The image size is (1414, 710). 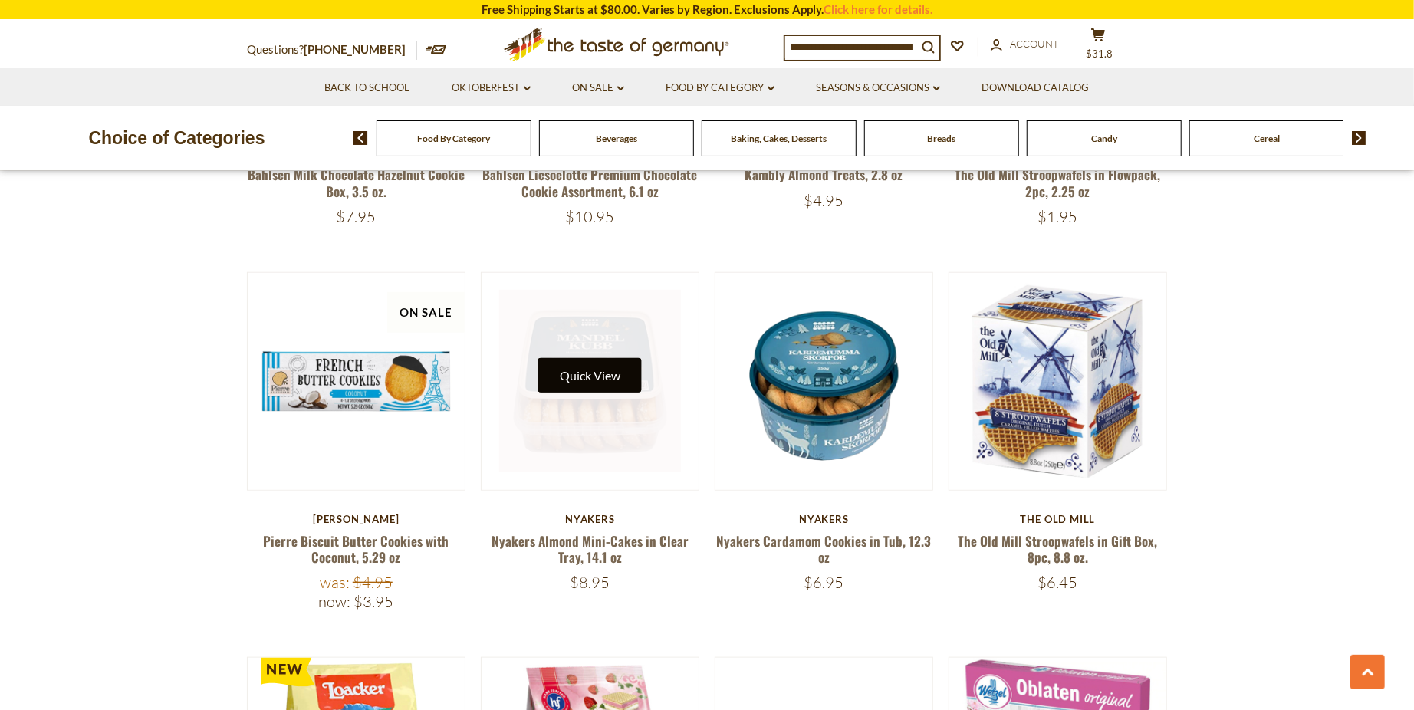 I want to click on button: Quick View, so click(x=589, y=375).